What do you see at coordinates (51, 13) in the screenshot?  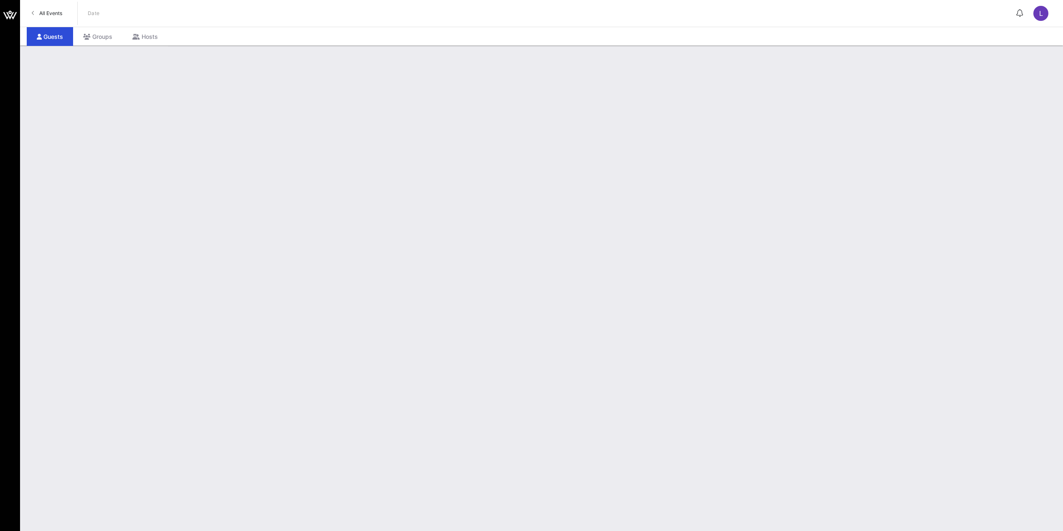 I see `span: All Events` at bounding box center [51, 13].